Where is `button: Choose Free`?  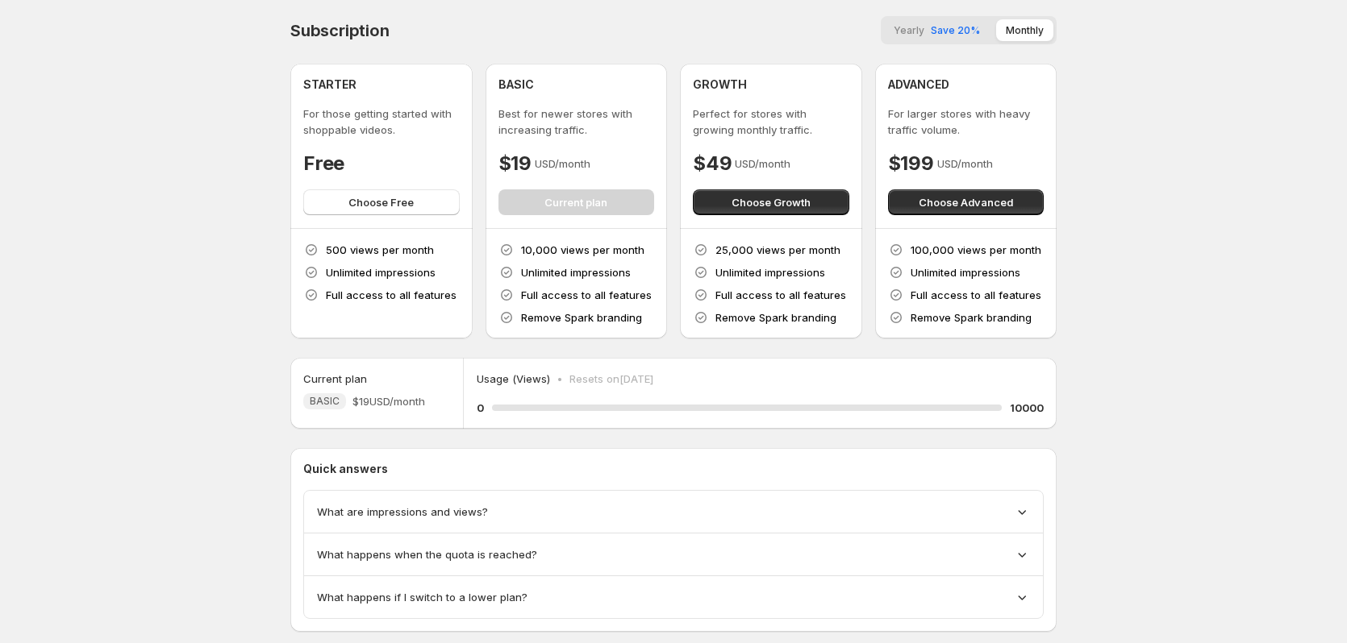
button: Choose Free is located at coordinates (381, 202).